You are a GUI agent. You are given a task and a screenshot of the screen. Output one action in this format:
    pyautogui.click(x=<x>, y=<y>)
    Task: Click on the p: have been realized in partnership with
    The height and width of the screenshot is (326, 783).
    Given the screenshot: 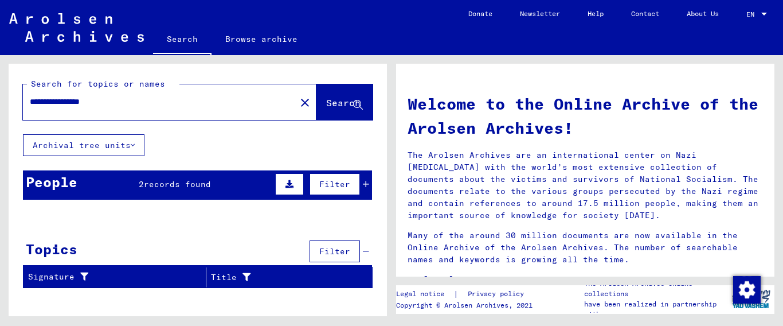 What is the action you would take?
    pyautogui.click(x=656, y=309)
    